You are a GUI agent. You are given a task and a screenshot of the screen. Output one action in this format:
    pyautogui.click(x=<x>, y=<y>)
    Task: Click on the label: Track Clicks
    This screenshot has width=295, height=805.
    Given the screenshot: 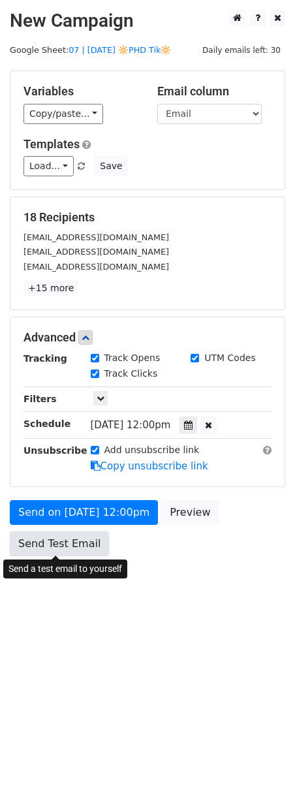 What is the action you would take?
    pyautogui.click(x=131, y=374)
    